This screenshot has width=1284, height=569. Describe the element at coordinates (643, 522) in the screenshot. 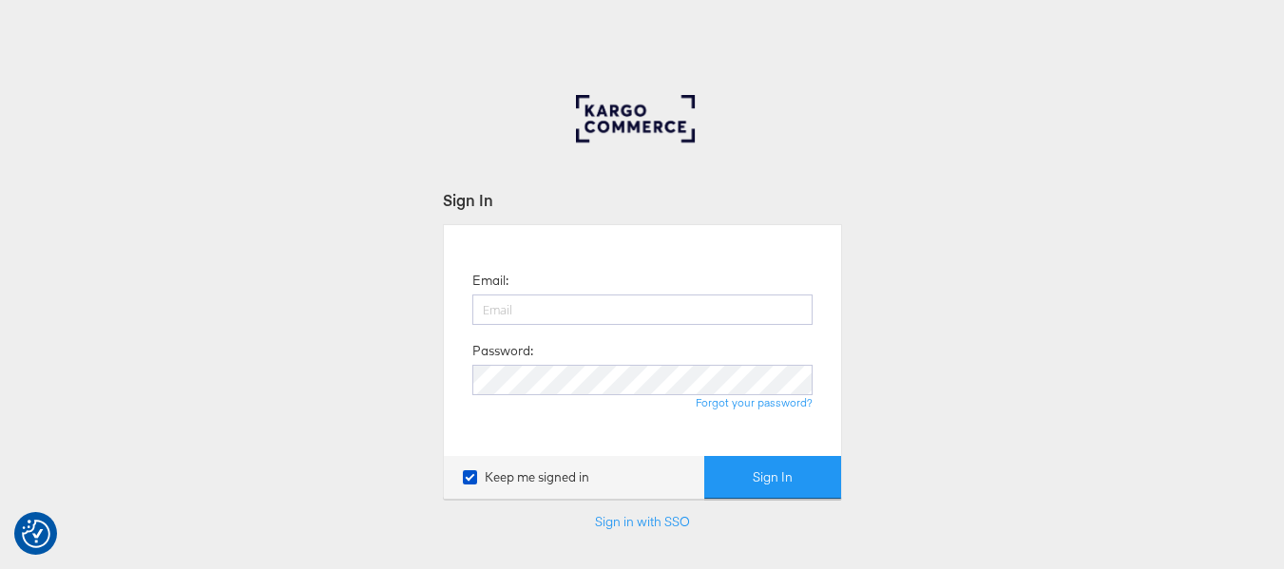

I see `a: Sign in with SSO` at that location.